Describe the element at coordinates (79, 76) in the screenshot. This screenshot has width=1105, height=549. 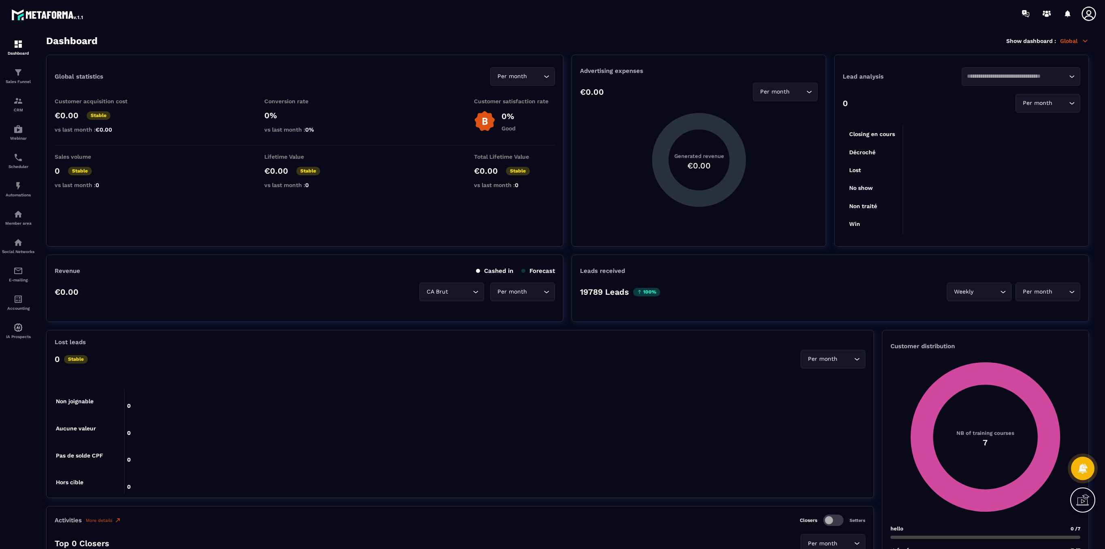
I see `p: Global statistics` at that location.